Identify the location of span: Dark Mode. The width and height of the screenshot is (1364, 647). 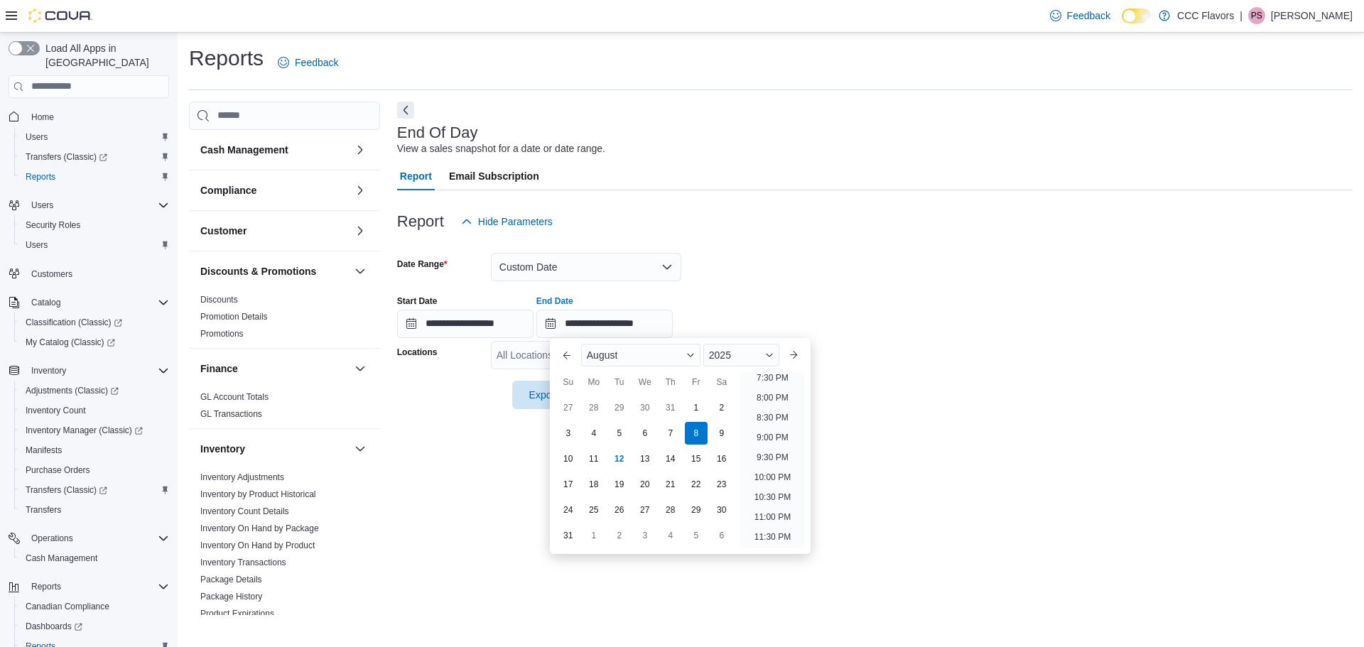
(1122, 23).